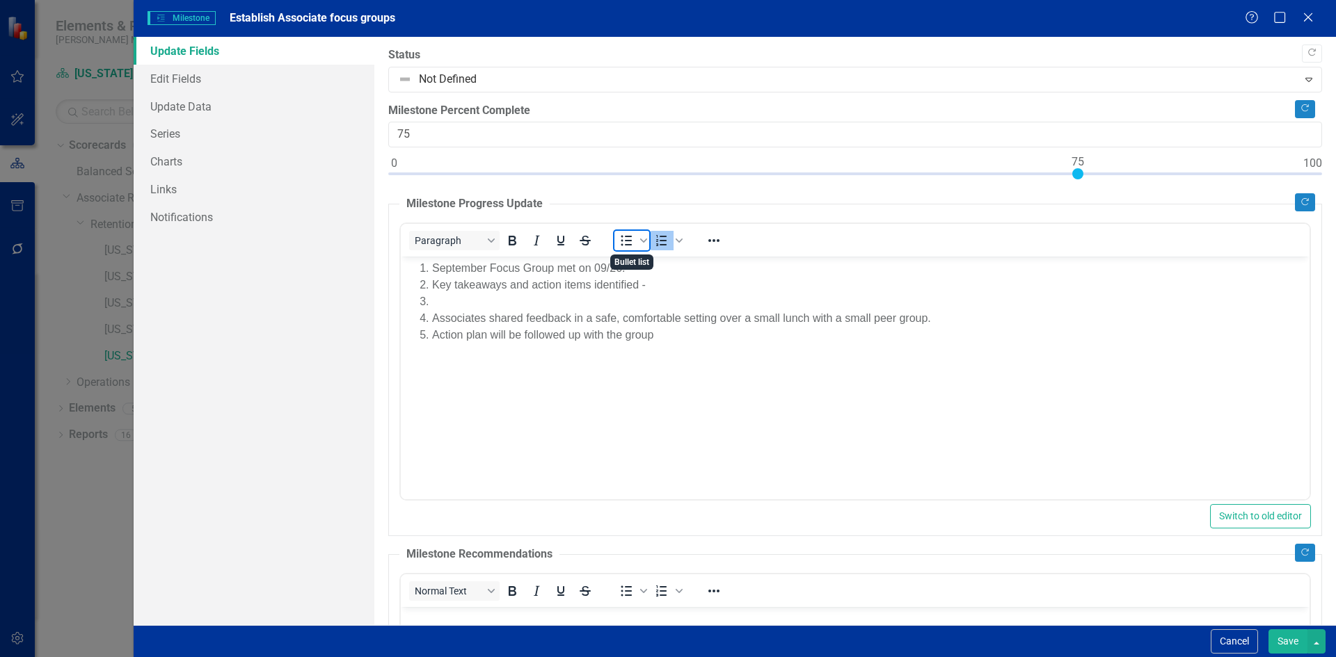 This screenshot has height=657, width=1336. Describe the element at coordinates (449, 591) in the screenshot. I see `span: Normal Text` at that location.